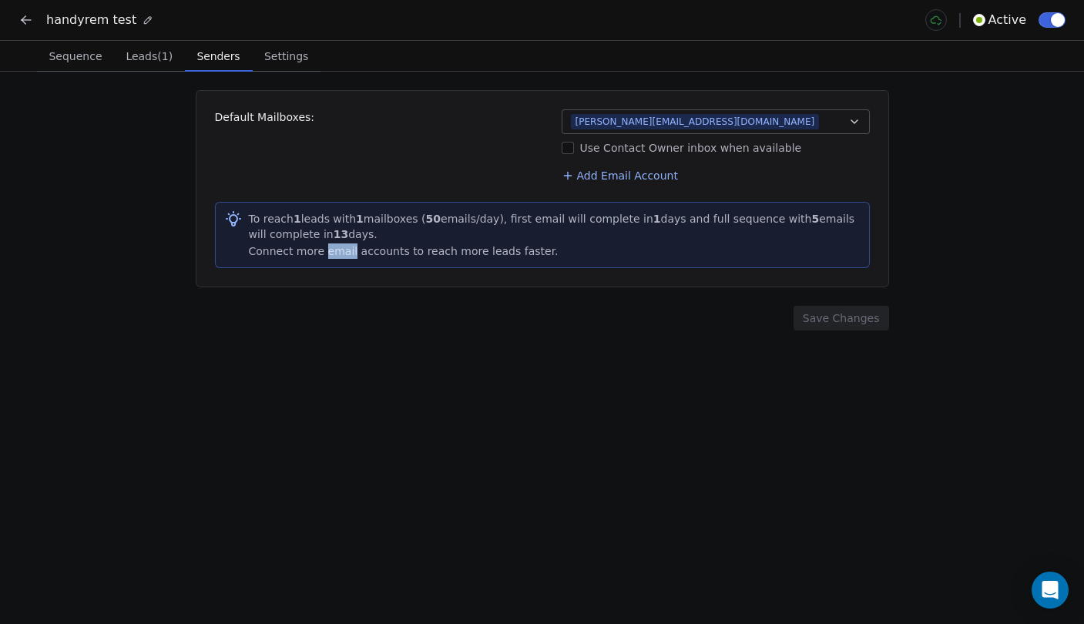  Describe the element at coordinates (433, 219) in the screenshot. I see `strong: 50` at that location.